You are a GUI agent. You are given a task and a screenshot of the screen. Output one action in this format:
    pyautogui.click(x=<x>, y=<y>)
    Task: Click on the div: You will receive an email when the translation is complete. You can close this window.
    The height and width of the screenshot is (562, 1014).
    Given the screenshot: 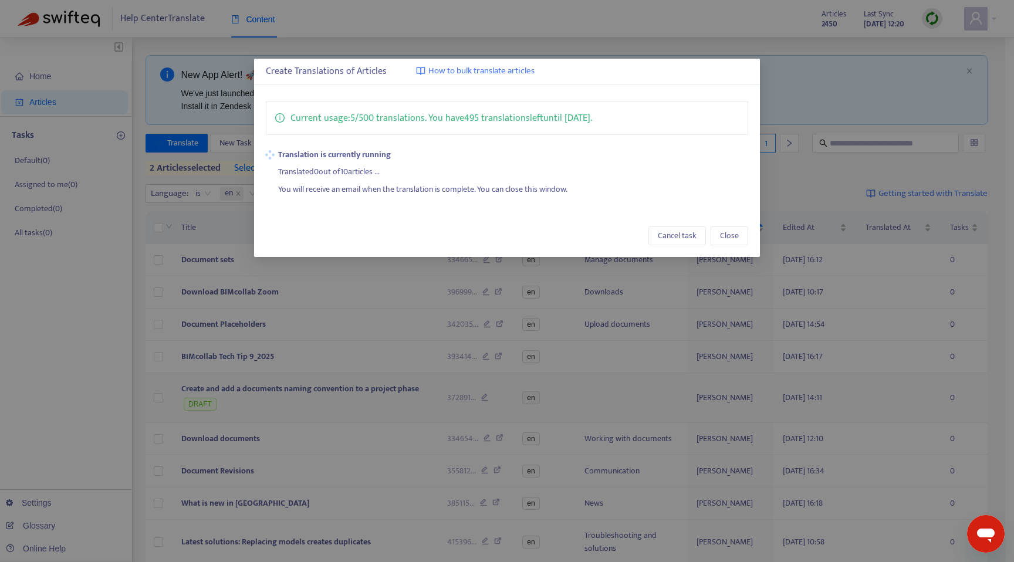 What is the action you would take?
    pyautogui.click(x=513, y=187)
    